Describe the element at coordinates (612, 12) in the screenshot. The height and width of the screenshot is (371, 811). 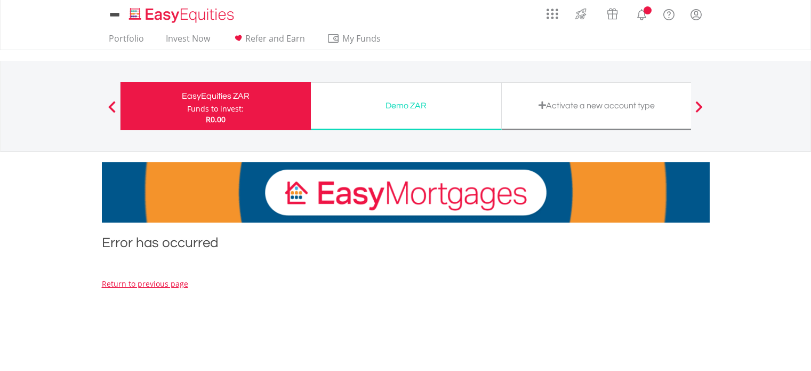
I see `a: Vouchers` at that location.